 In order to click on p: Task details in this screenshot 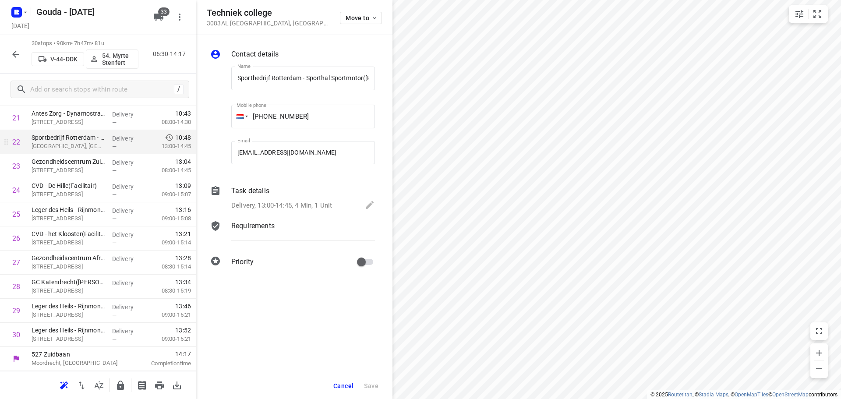, I will do `click(250, 191)`.